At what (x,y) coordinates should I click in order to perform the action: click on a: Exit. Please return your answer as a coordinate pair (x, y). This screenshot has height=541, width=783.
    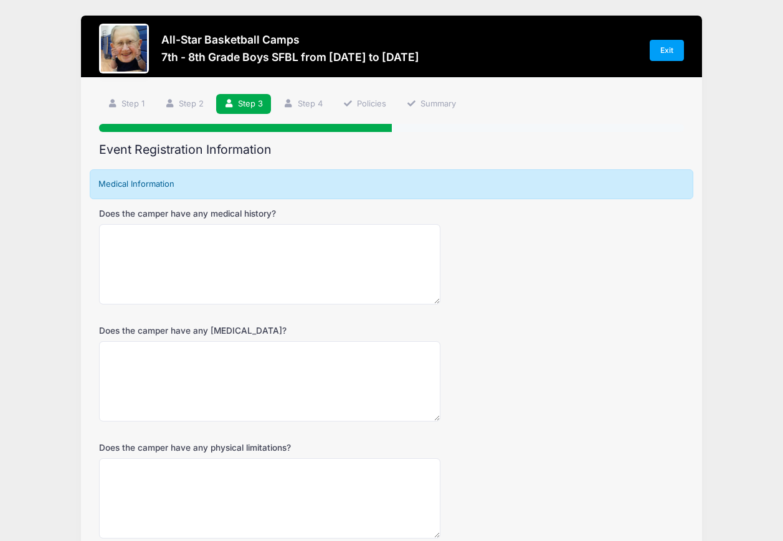
    Looking at the image, I should click on (667, 50).